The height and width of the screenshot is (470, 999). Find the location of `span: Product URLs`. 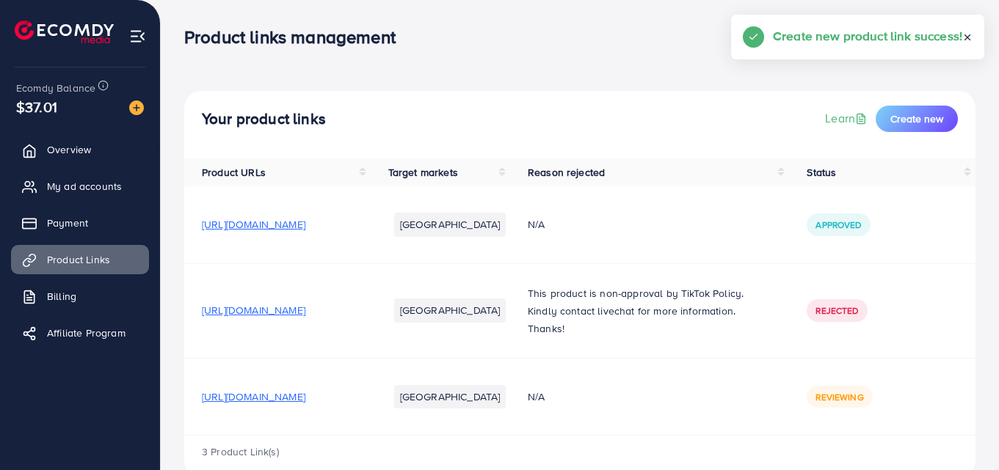

span: Product URLs is located at coordinates (233, 172).